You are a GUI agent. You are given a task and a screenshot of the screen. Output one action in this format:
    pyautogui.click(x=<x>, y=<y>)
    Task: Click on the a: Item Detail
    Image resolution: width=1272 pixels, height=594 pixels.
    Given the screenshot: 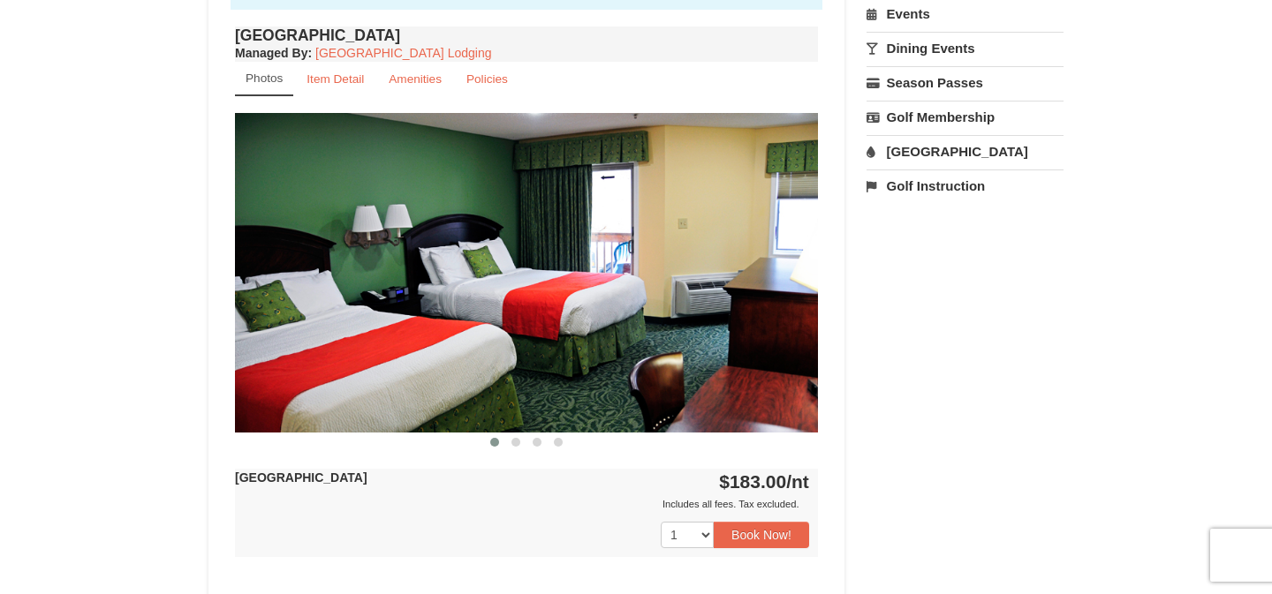 What is the action you would take?
    pyautogui.click(x=335, y=79)
    